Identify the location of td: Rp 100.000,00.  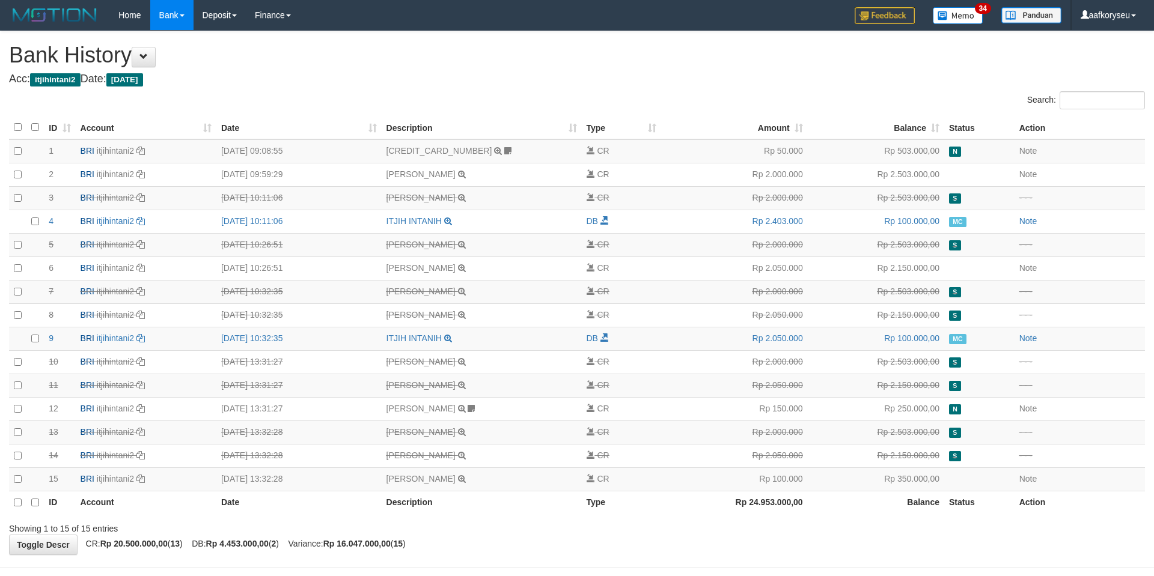
(875, 338).